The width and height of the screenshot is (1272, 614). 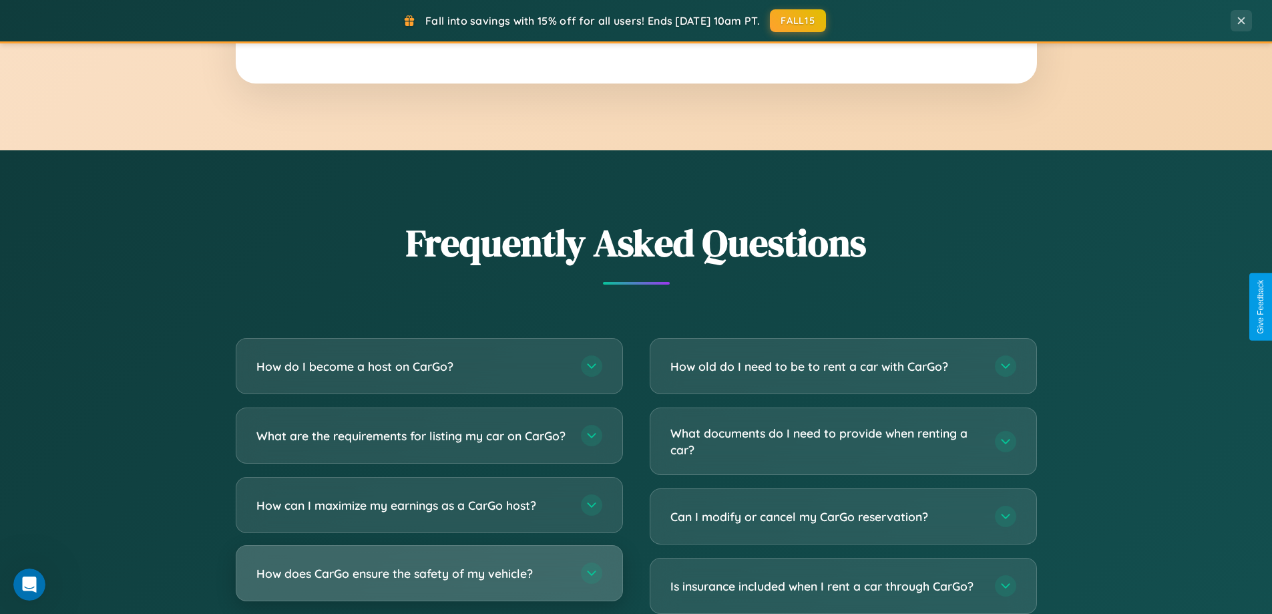 What do you see at coordinates (826, 516) in the screenshot?
I see `h3: Can I modify or cancel my CarGo reservation?` at bounding box center [826, 516].